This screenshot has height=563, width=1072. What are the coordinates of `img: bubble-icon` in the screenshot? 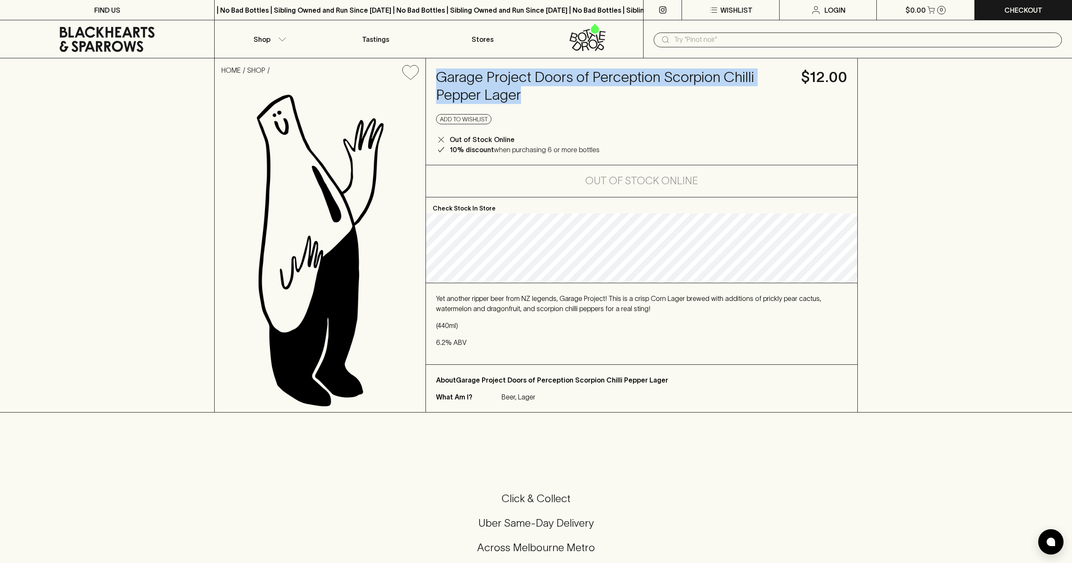 It's located at (1050, 541).